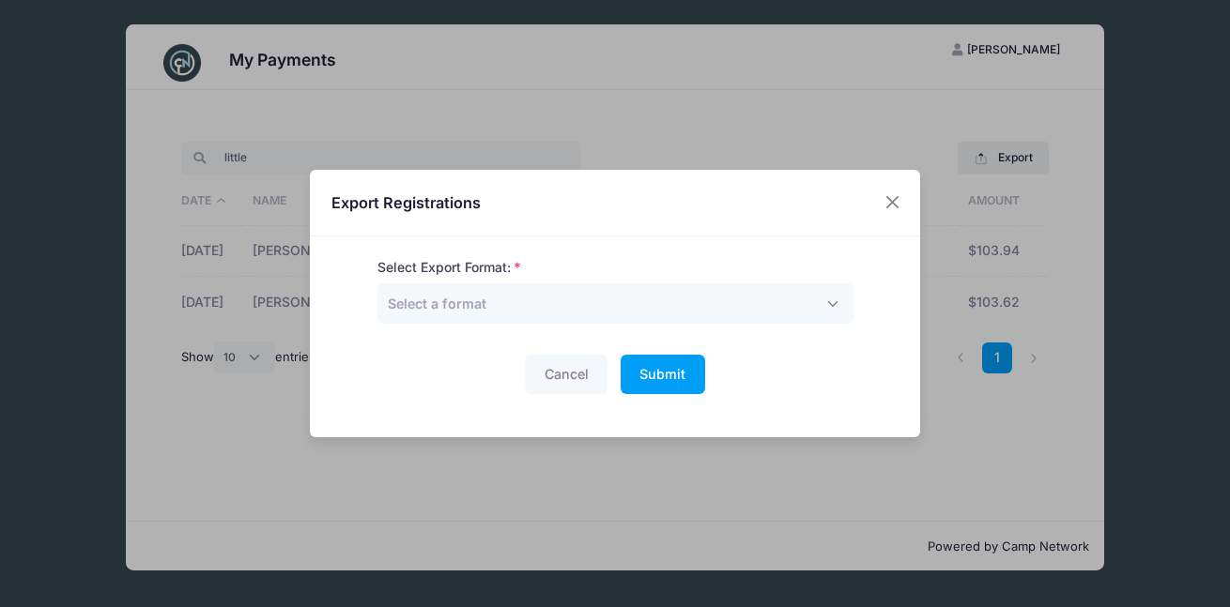  I want to click on h4: Export Registrations, so click(406, 203).